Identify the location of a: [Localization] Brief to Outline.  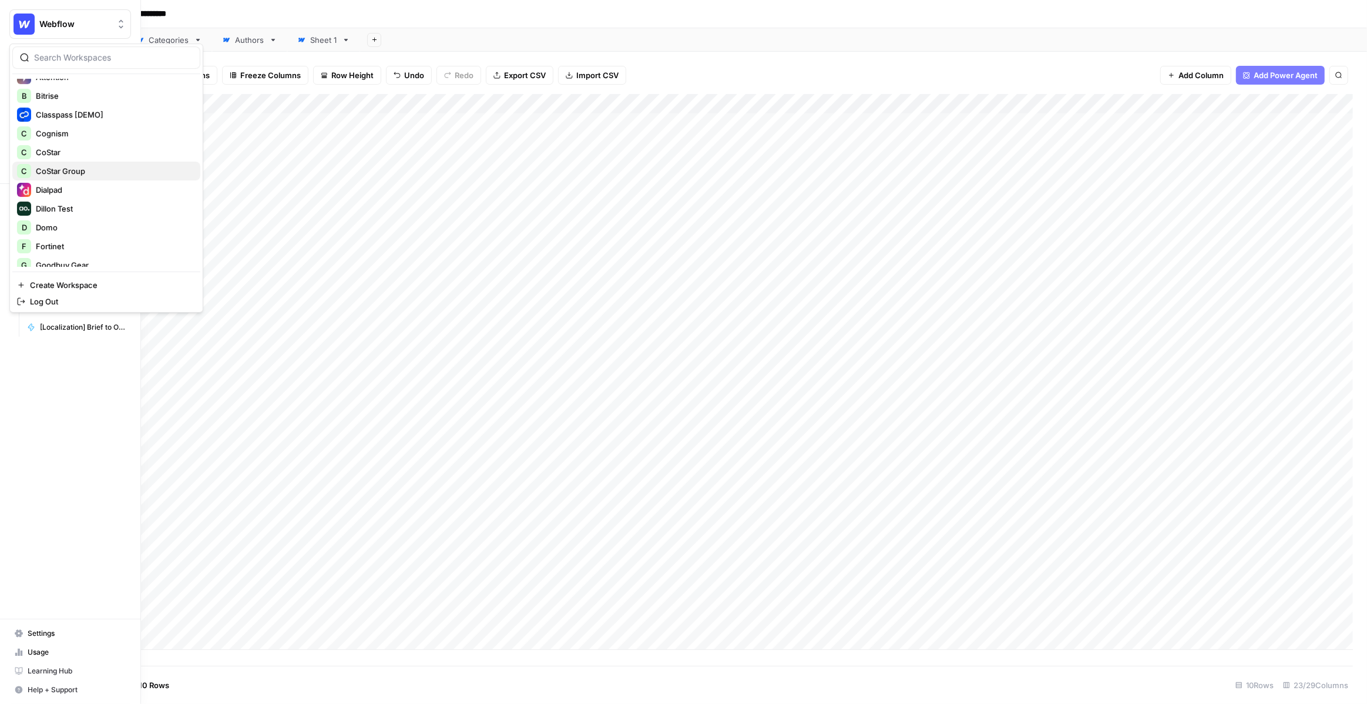
(76, 327).